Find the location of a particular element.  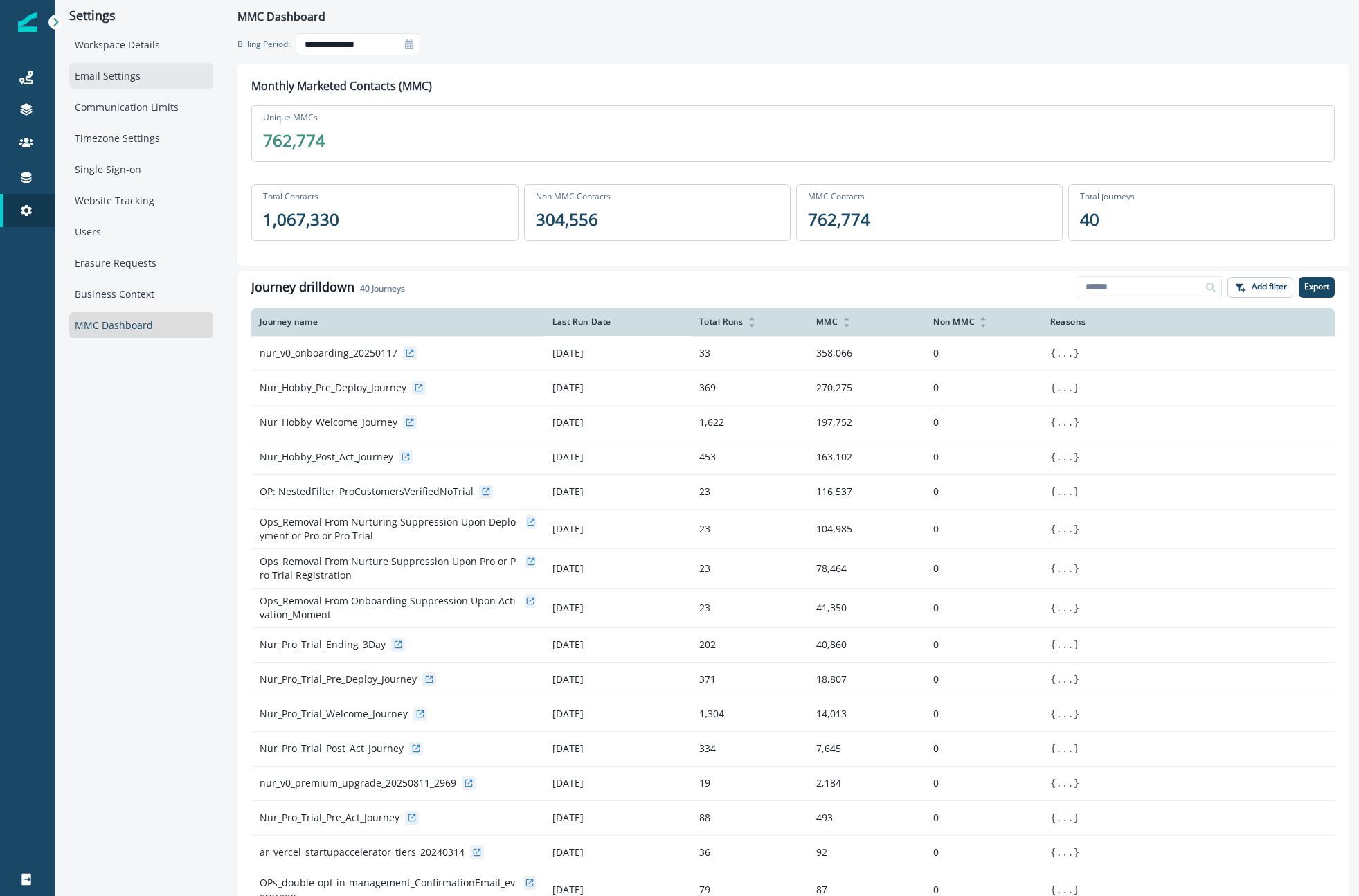

p: OP: NestedFilter_ProCustomersVerifiedNoTrial is located at coordinates (366, 492).